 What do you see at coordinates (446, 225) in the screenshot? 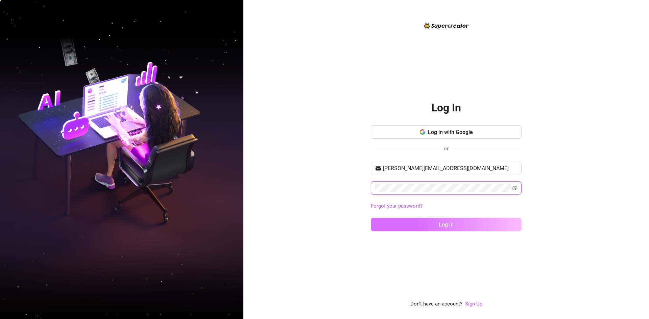
I see `button: Log in` at bounding box center [446, 225].